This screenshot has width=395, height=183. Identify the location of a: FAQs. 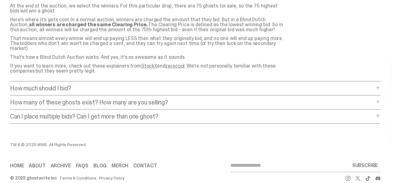
(82, 165).